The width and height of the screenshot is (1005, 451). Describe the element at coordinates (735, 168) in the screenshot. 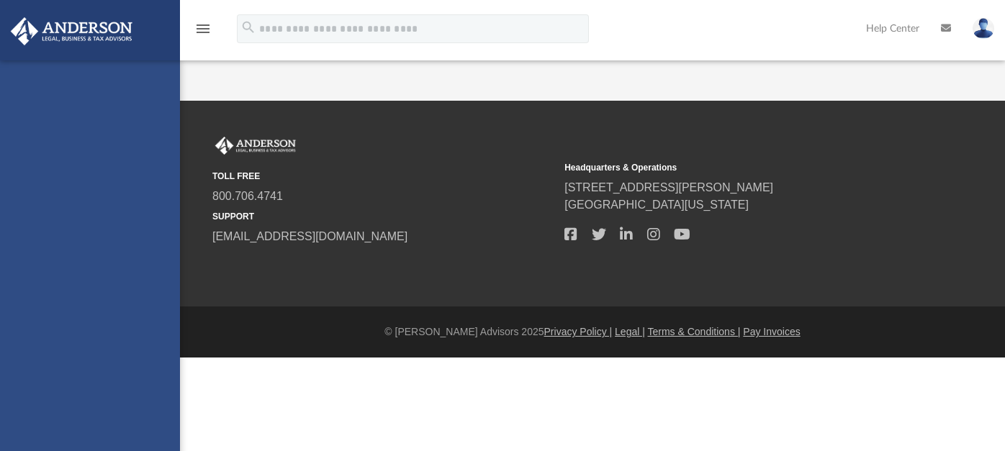

I see `small: Headquarters & Operations` at that location.